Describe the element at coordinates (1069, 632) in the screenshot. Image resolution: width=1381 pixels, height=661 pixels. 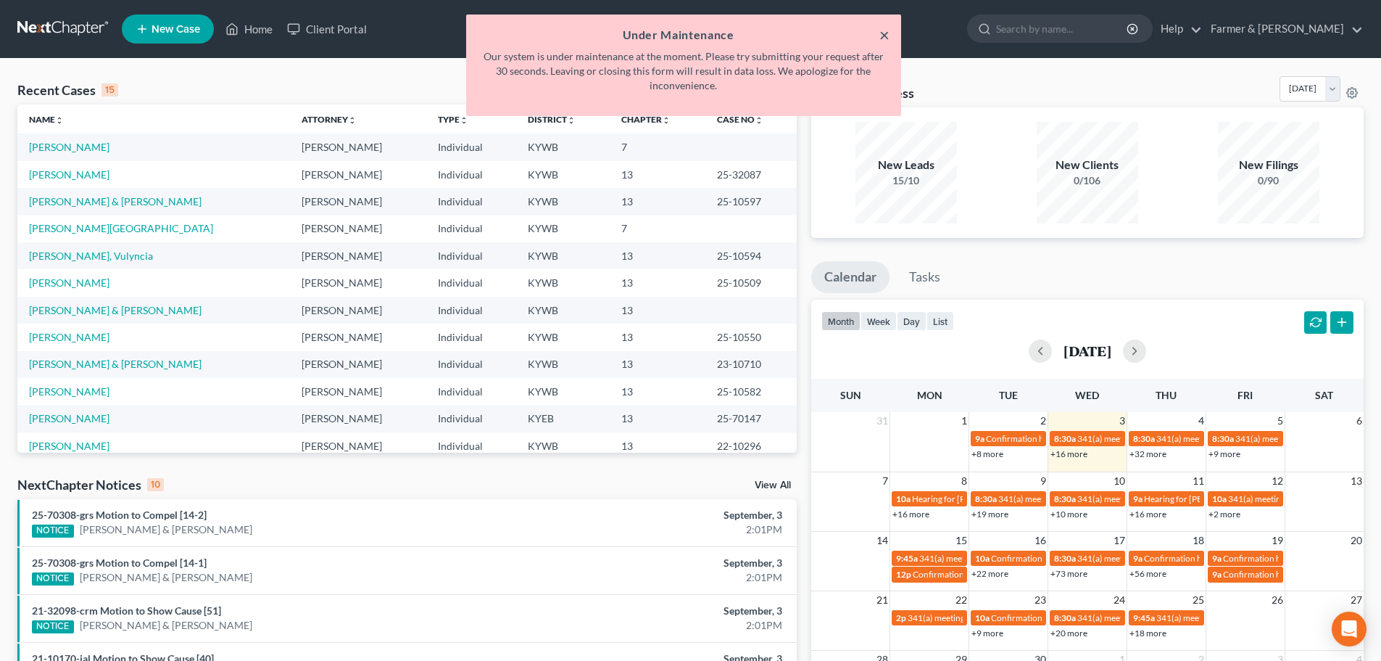
I see `a: +20 more` at that location.